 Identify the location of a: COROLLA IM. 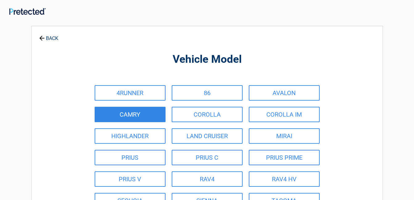
(284, 115).